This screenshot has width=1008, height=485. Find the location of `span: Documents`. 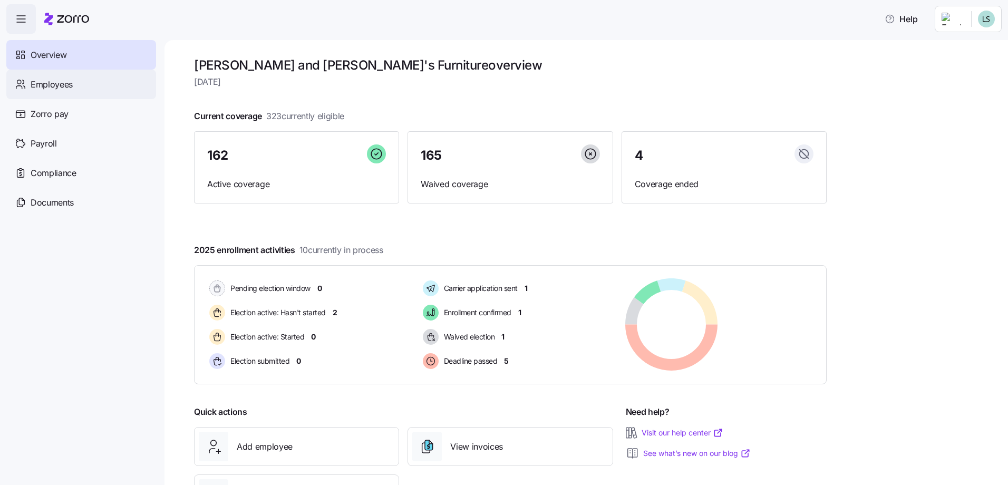

span: Documents is located at coordinates (52, 202).